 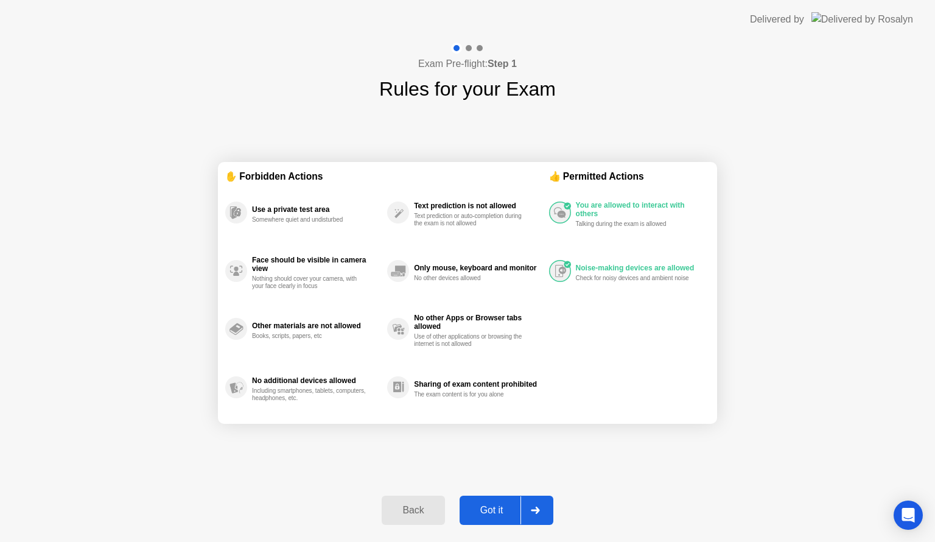 What do you see at coordinates (862, 19) in the screenshot?
I see `img: Delivered by Rosalyn` at bounding box center [862, 19].